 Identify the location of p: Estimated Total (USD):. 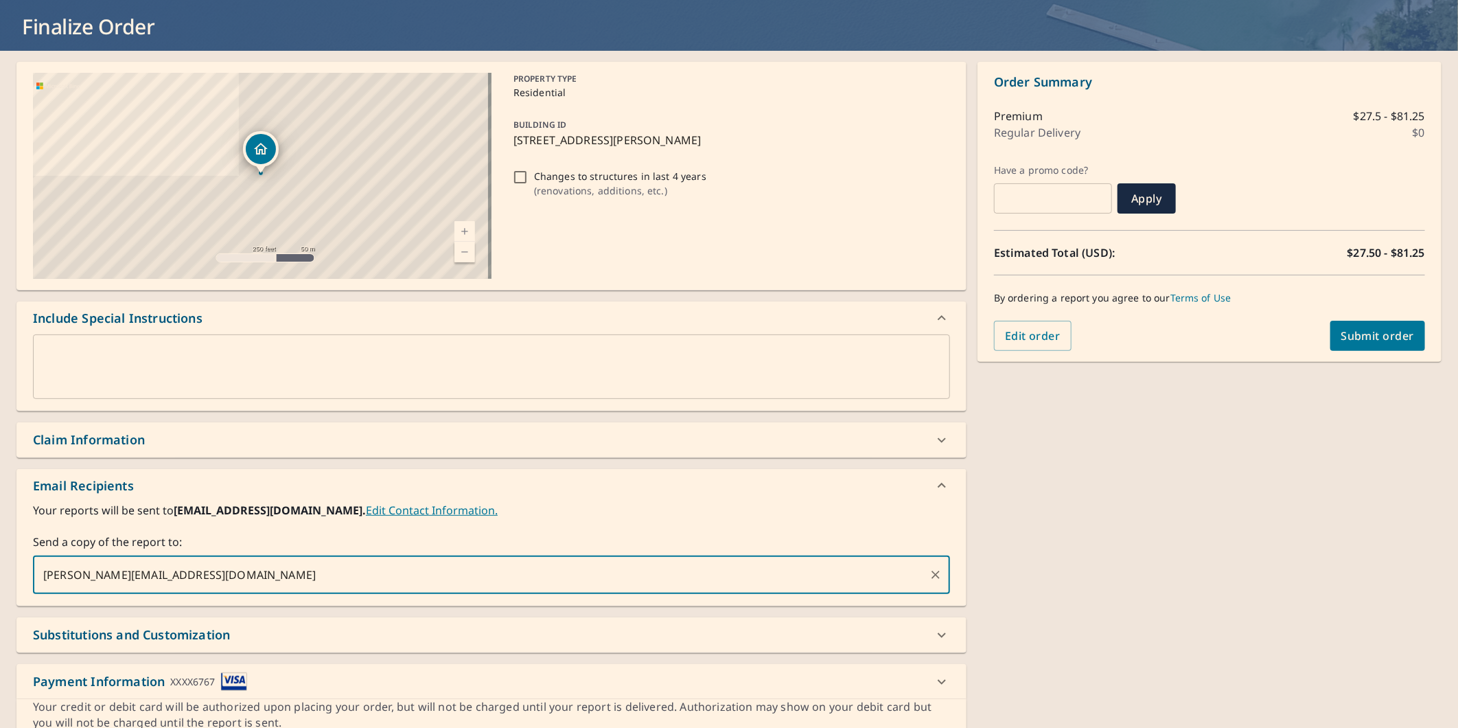
(1102, 253).